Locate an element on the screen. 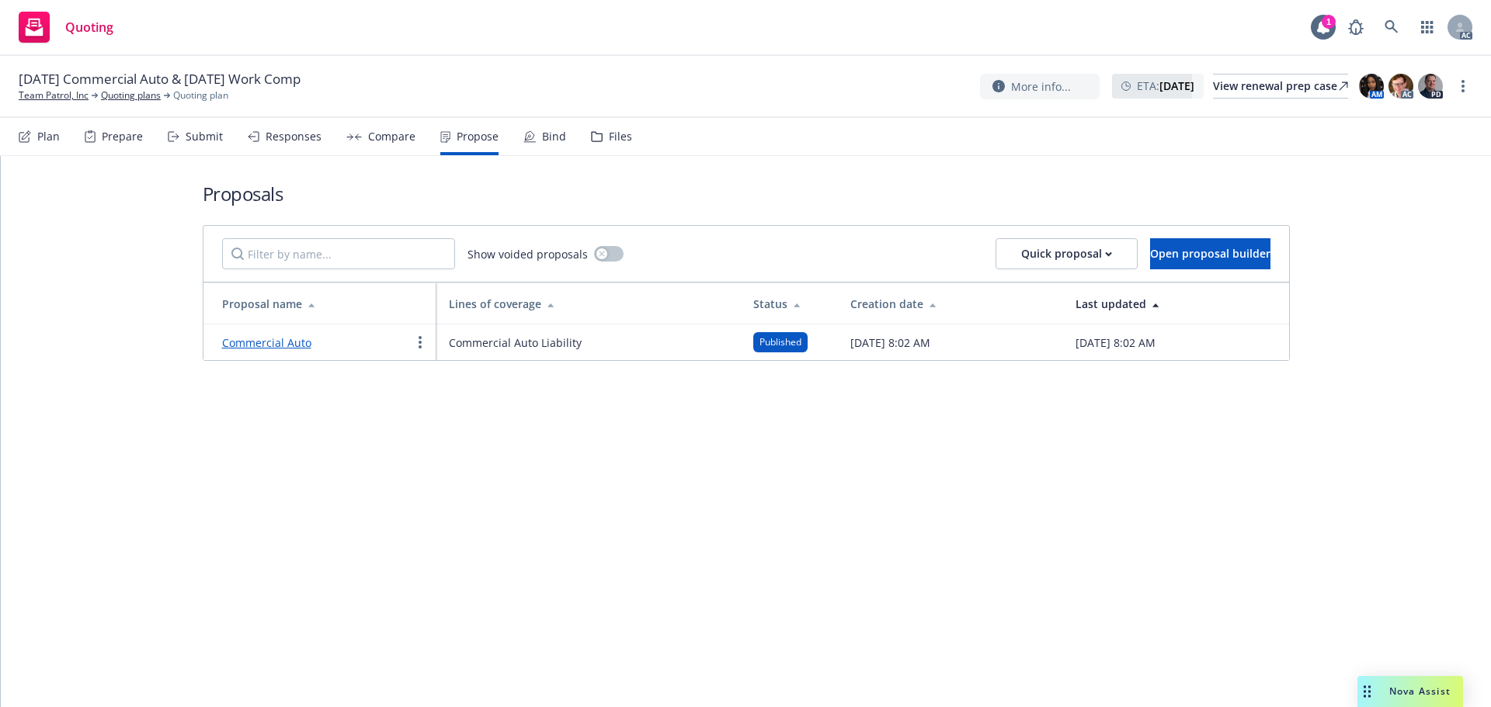 The image size is (1491, 707). span: Quoting plan is located at coordinates (200, 95).